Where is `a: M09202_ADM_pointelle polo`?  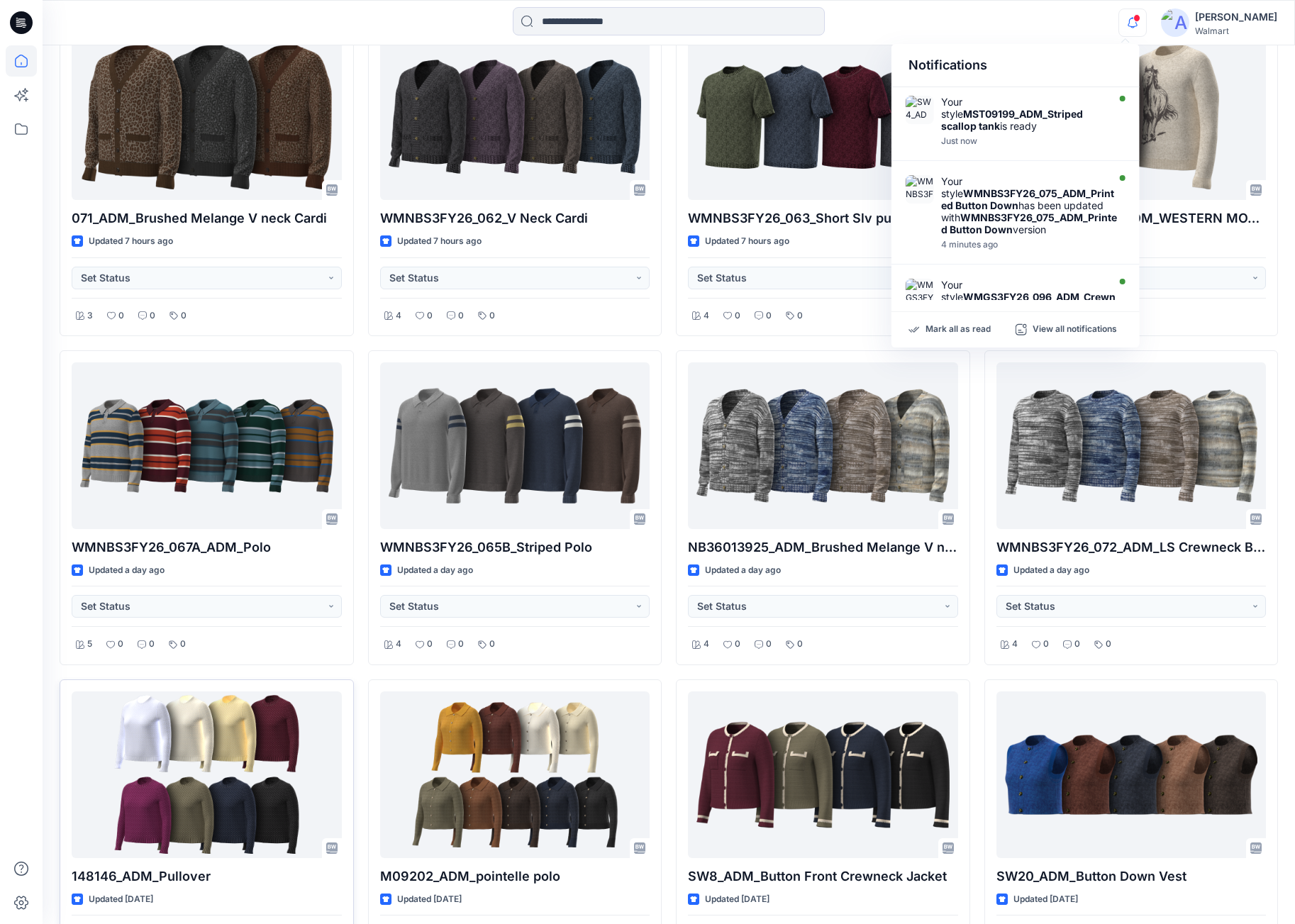
a: M09202_ADM_pointelle polo is located at coordinates (515, 775).